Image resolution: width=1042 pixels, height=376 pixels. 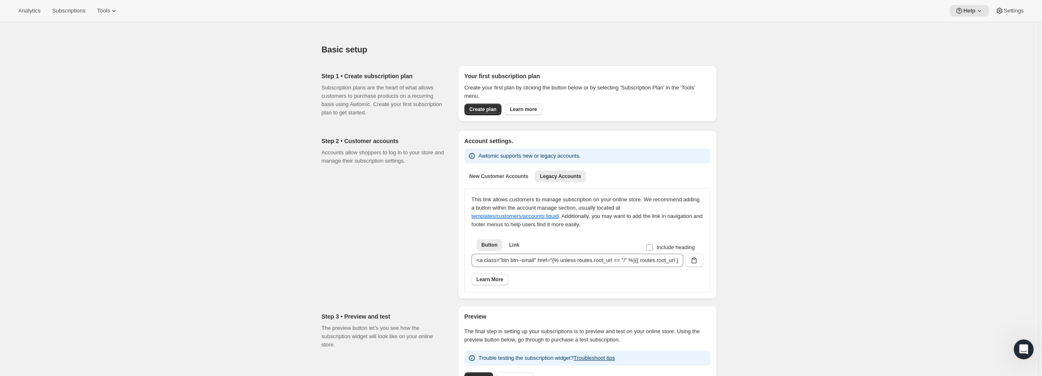 What do you see at coordinates (587, 336) in the screenshot?
I see `p: The final step in setting up your subscriptions is to preview and test on your online store. Usin...` at bounding box center [587, 336].